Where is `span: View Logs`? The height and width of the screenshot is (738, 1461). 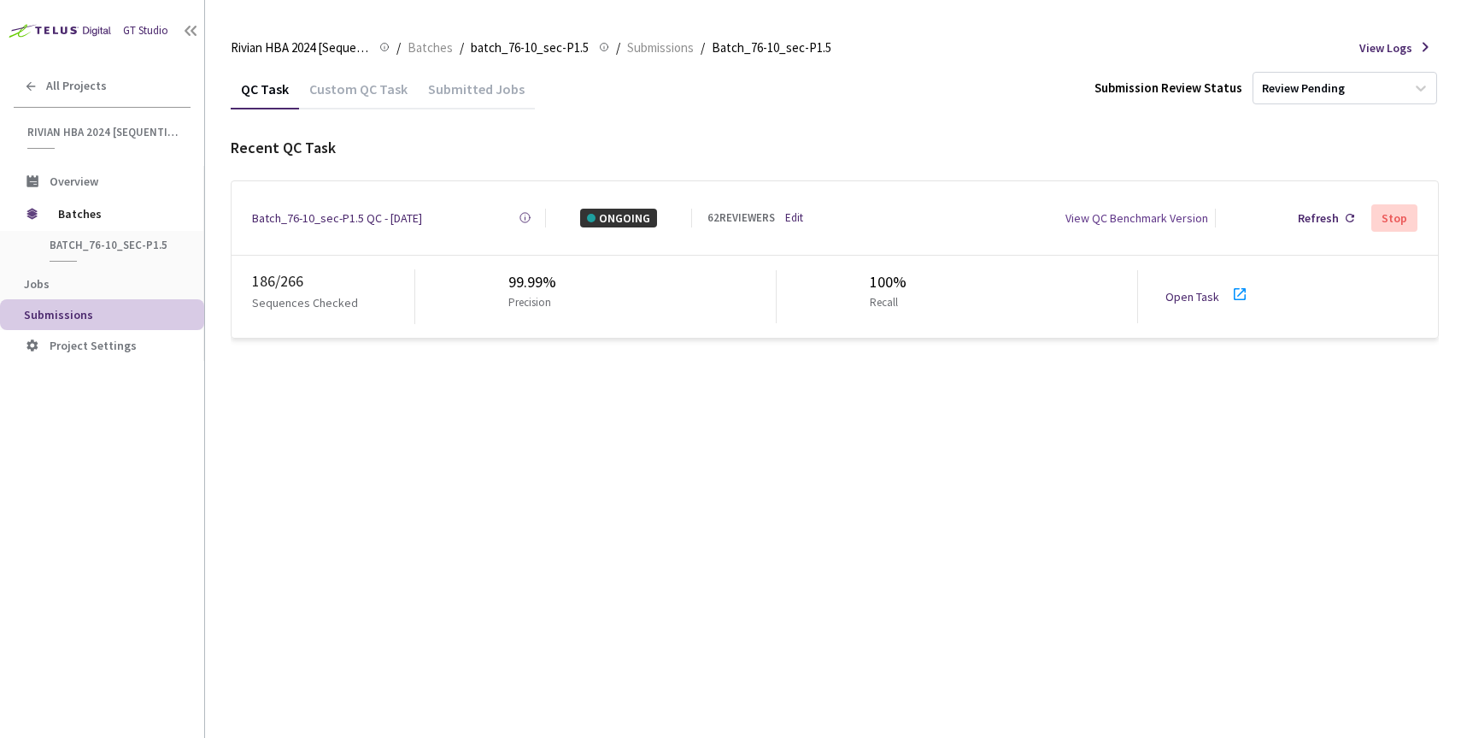
span: View Logs is located at coordinates (1386, 48).